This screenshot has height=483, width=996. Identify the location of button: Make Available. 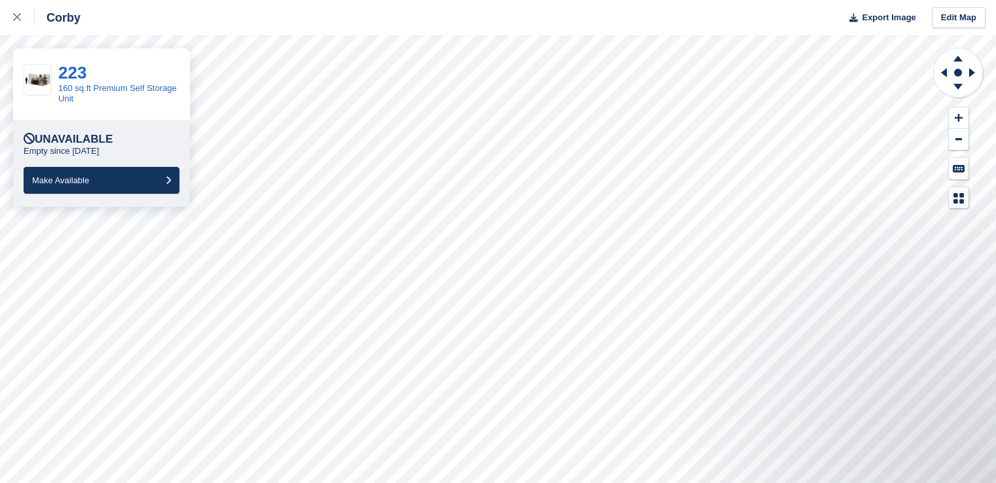
(102, 180).